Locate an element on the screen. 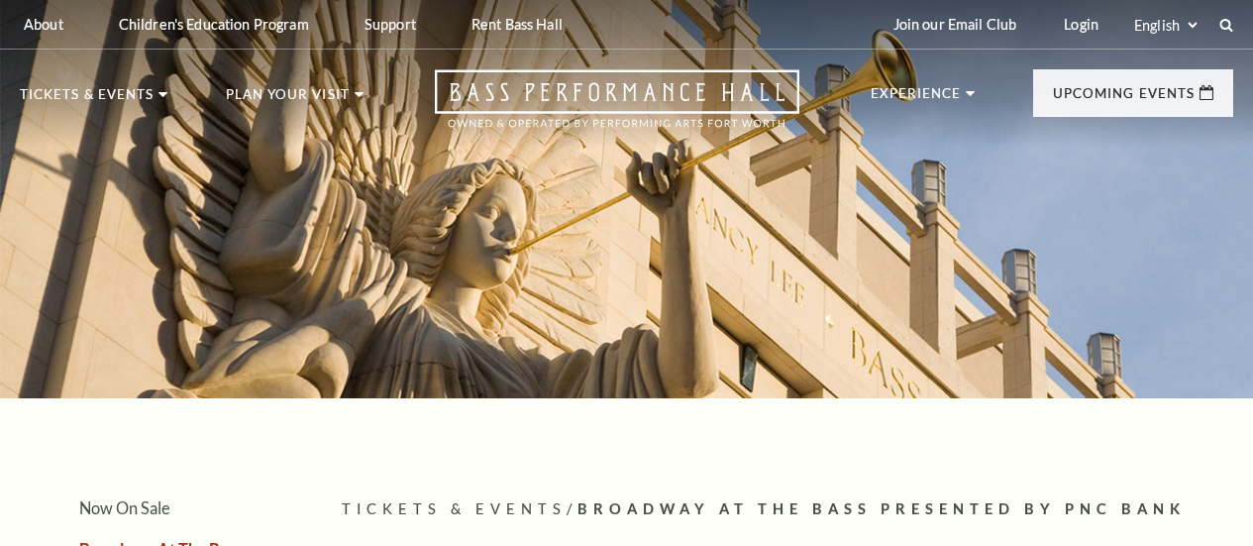 This screenshot has height=546, width=1253. p: Plan Your Visit is located at coordinates (287, 100).